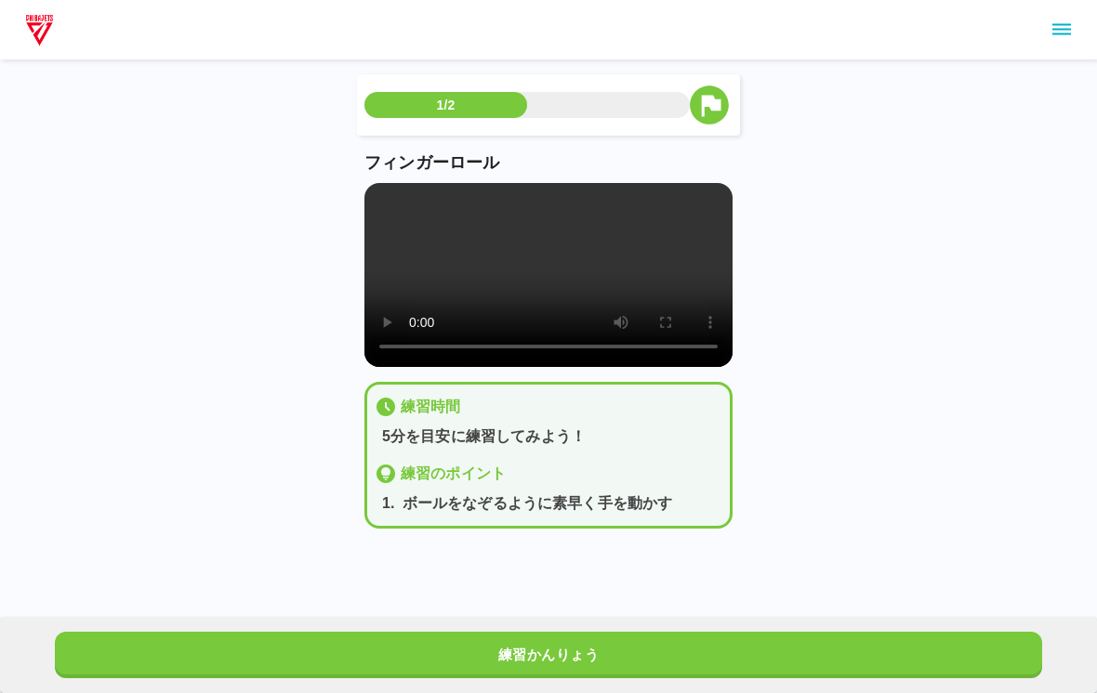  I want to click on p: 練習時間, so click(430, 407).